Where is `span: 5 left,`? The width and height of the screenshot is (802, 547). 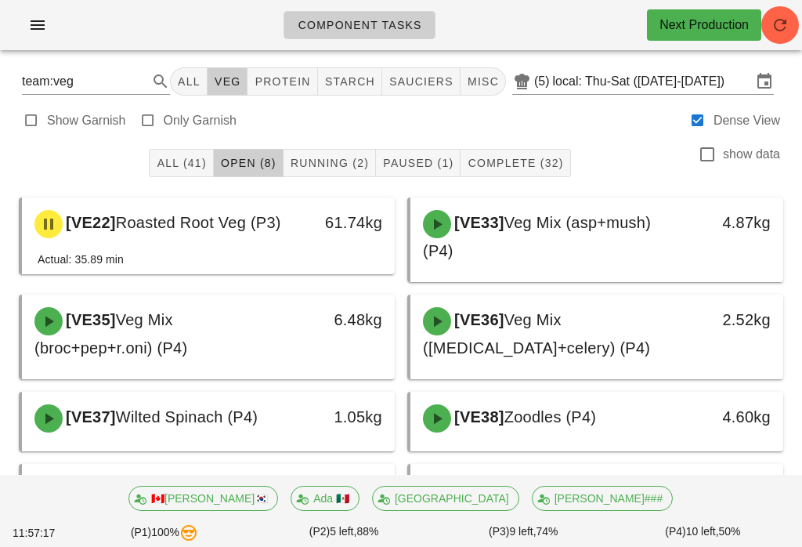
span: 5 left, is located at coordinates (343, 531).